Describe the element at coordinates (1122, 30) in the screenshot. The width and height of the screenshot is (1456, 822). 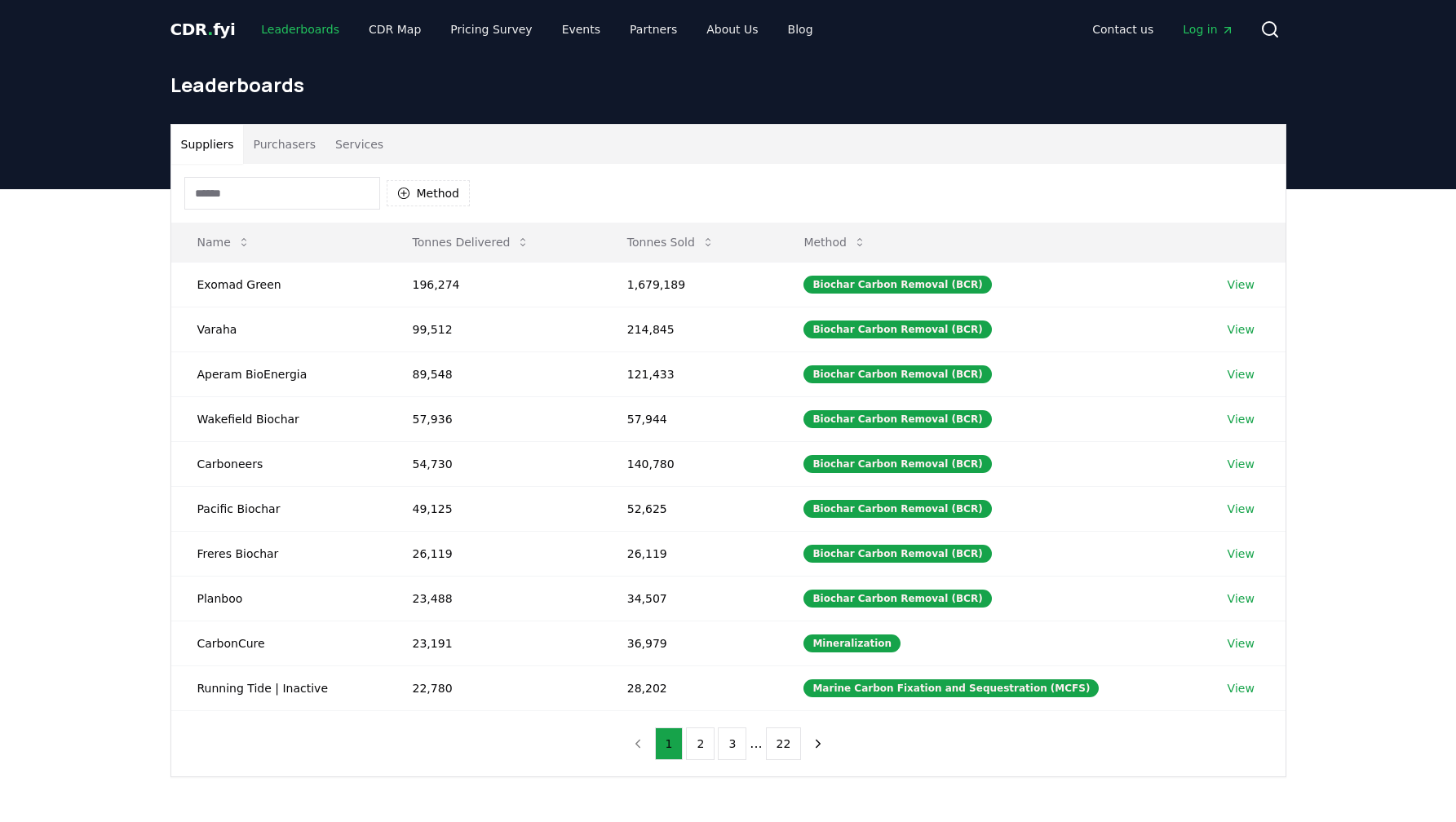
I see `a: Contact us` at that location.